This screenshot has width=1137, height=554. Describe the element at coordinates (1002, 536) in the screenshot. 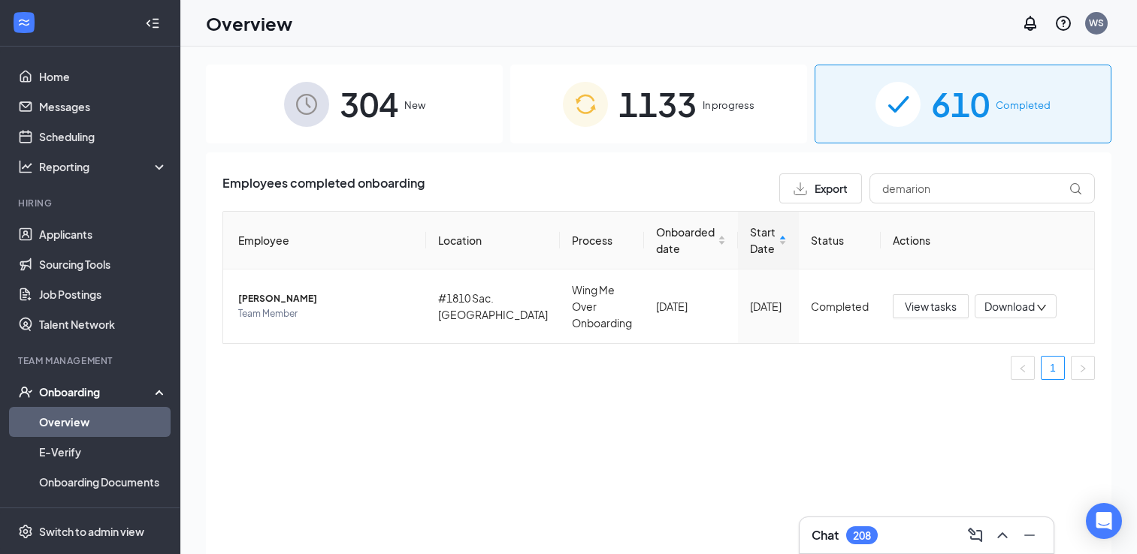

I see `button: ChevronUp` at that location.